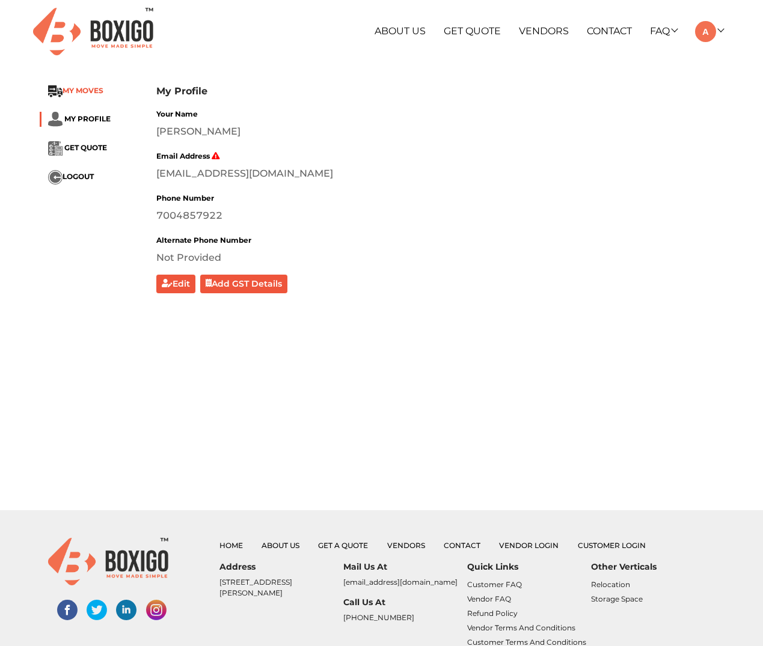  What do you see at coordinates (343, 545) in the screenshot?
I see `a: Get a Quote` at bounding box center [343, 545].